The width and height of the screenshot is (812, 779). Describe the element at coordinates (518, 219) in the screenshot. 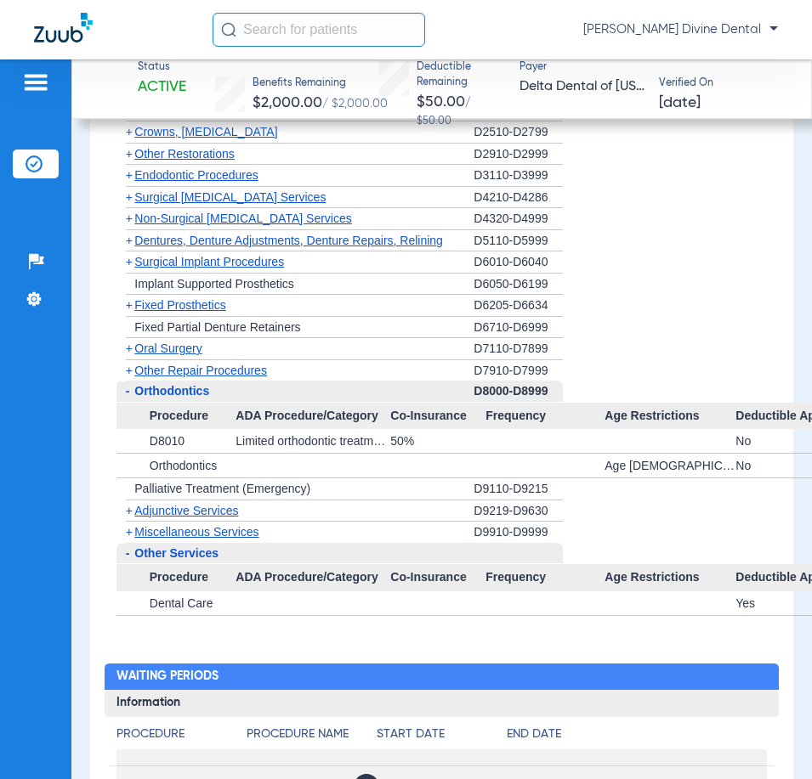

I see `div: D4320-D4999` at that location.